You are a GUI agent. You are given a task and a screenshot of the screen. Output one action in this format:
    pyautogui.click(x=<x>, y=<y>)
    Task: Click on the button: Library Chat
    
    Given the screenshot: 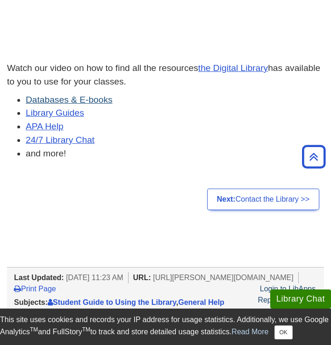 What is the action you would take?
    pyautogui.click(x=301, y=299)
    